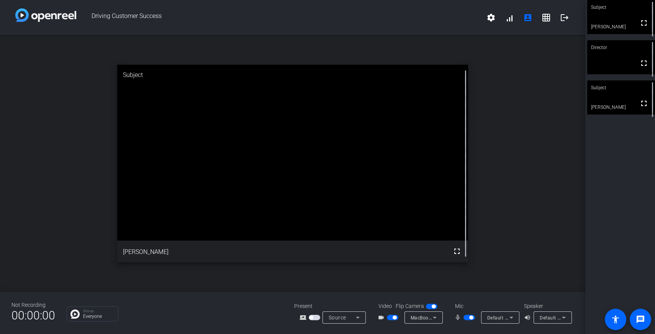 This screenshot has height=334, width=655. Describe the element at coordinates (640, 319) in the screenshot. I see `mat-icon: message` at that location.